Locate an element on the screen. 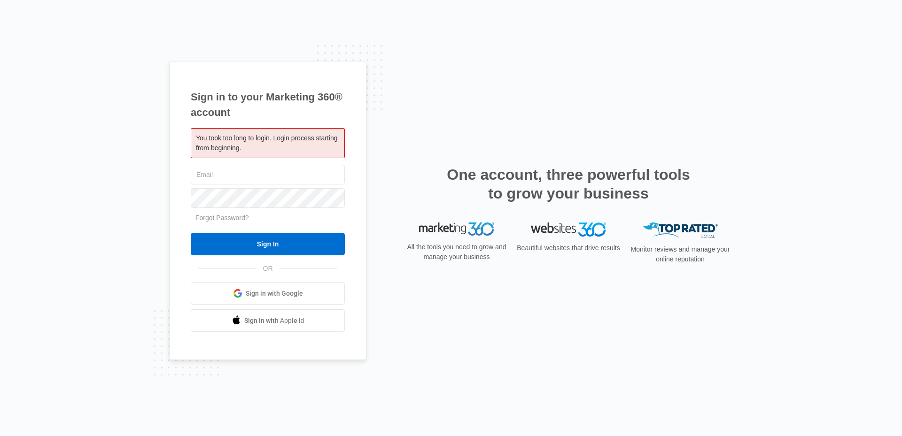 Image resolution: width=902 pixels, height=436 pixels. input: Email is located at coordinates (268, 175).